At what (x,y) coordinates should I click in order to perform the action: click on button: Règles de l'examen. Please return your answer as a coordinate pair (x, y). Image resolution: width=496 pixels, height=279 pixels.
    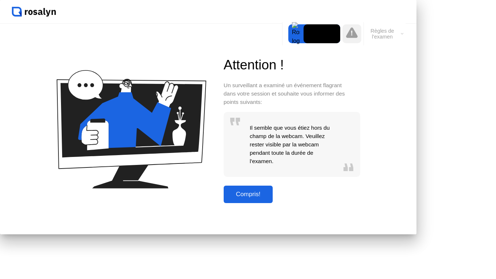
    Looking at the image, I should click on (385, 34).